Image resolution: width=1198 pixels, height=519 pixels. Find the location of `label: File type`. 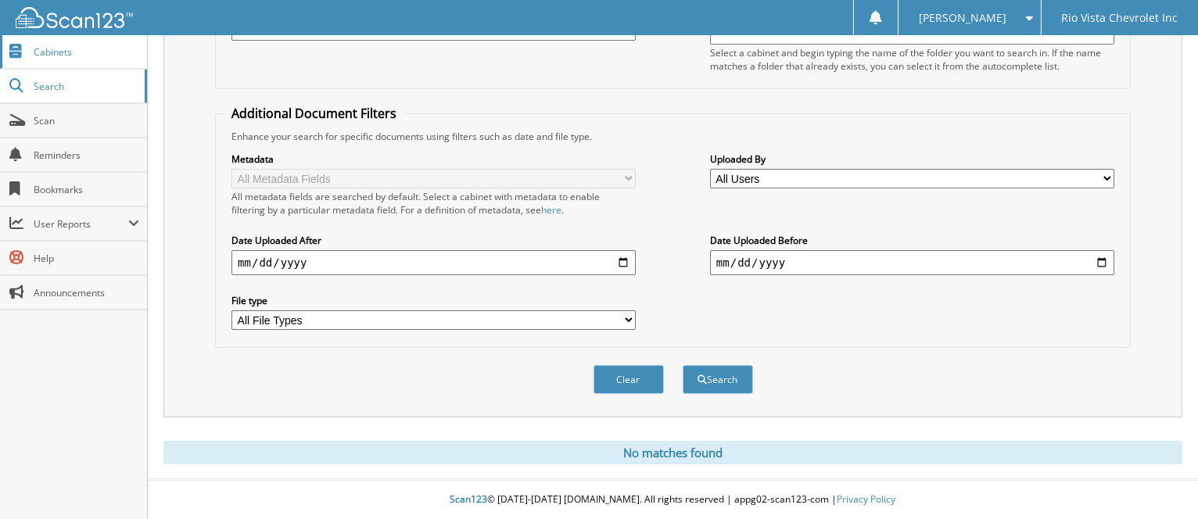

label: File type is located at coordinates (433, 300).